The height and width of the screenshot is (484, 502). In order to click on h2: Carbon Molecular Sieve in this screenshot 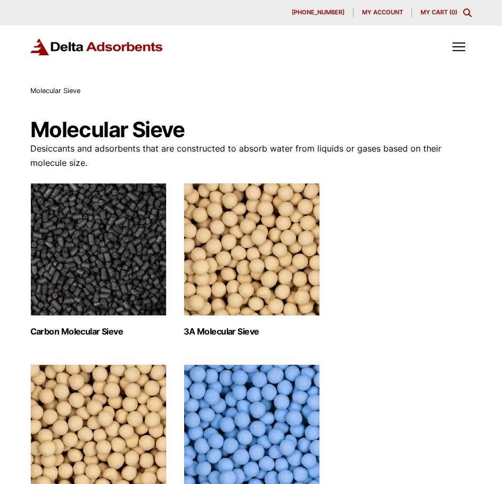, I will do `click(98, 332)`.